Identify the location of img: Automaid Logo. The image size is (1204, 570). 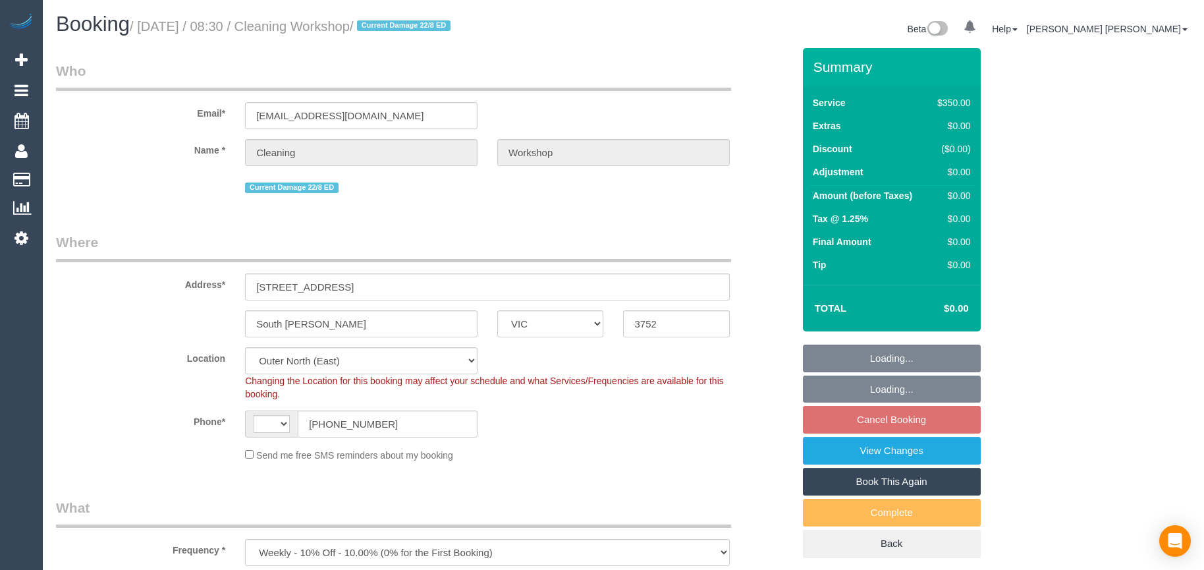
(21, 22).